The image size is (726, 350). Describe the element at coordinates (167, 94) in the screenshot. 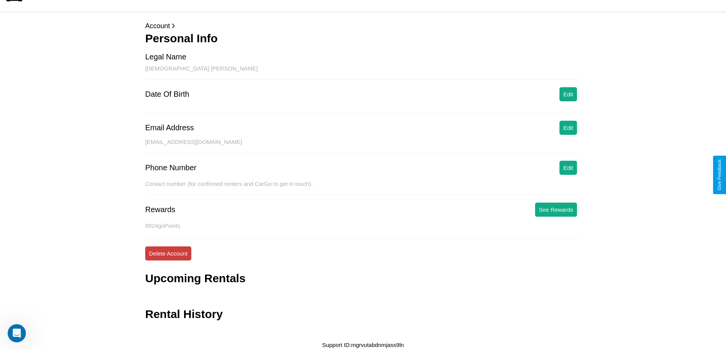

I see `div: Date Of Birth` at that location.